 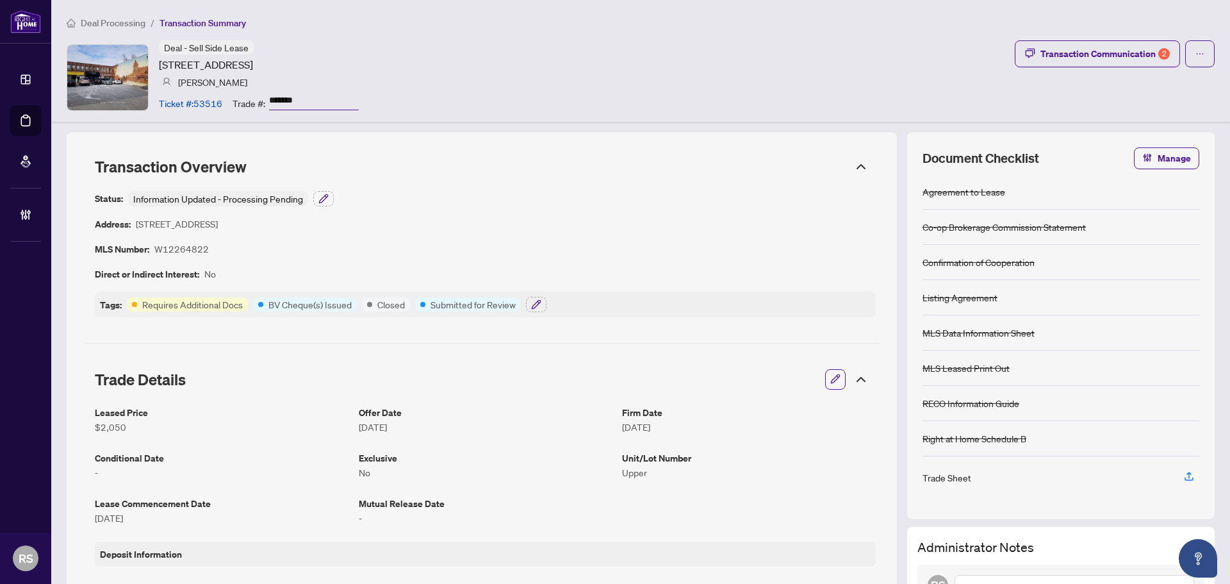 What do you see at coordinates (141, 553) in the screenshot?
I see `article: Deposit Information` at bounding box center [141, 553].